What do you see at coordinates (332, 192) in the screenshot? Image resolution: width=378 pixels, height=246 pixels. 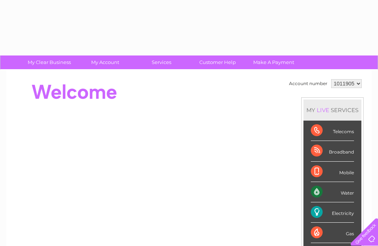 I see `div: Water` at bounding box center [332, 192].